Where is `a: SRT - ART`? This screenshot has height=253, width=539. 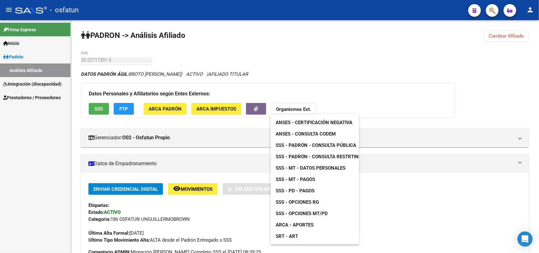 a: SRT - ART is located at coordinates (315, 236).